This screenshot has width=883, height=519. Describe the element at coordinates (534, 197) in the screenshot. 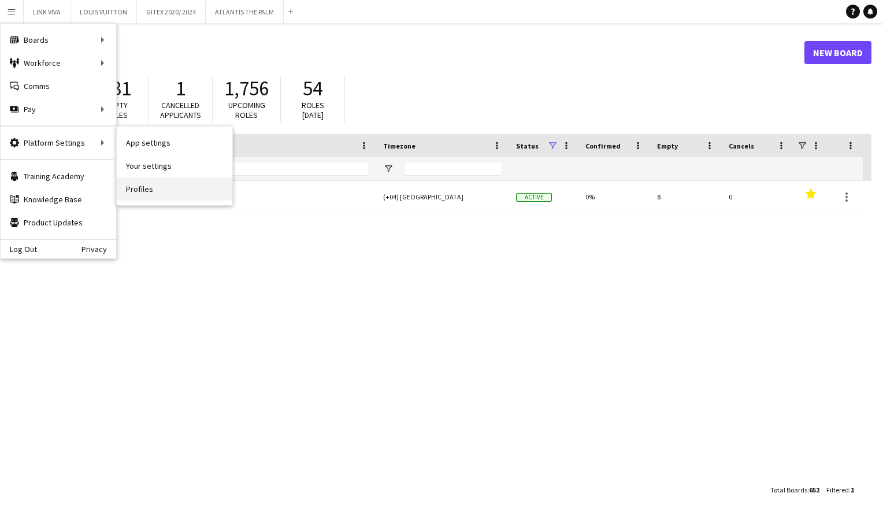

I see `span: Active` at that location.